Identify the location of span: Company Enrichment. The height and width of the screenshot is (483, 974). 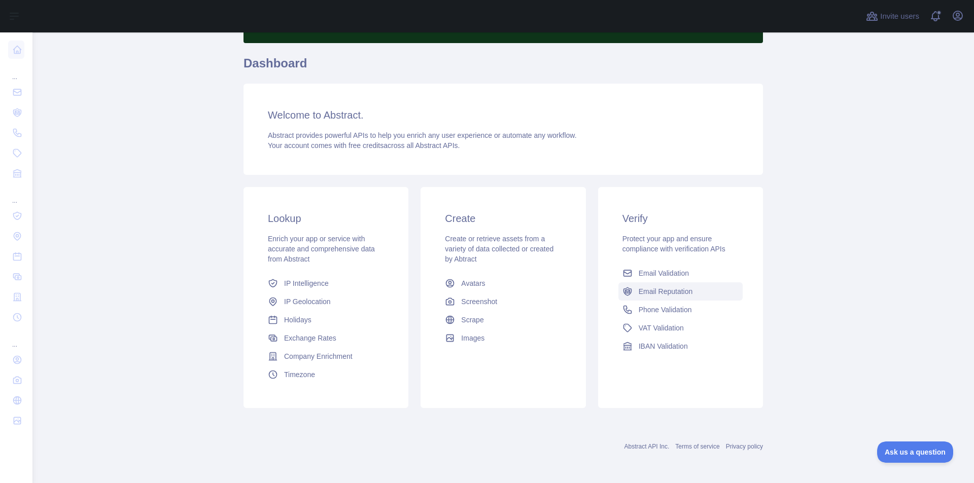
(318, 357).